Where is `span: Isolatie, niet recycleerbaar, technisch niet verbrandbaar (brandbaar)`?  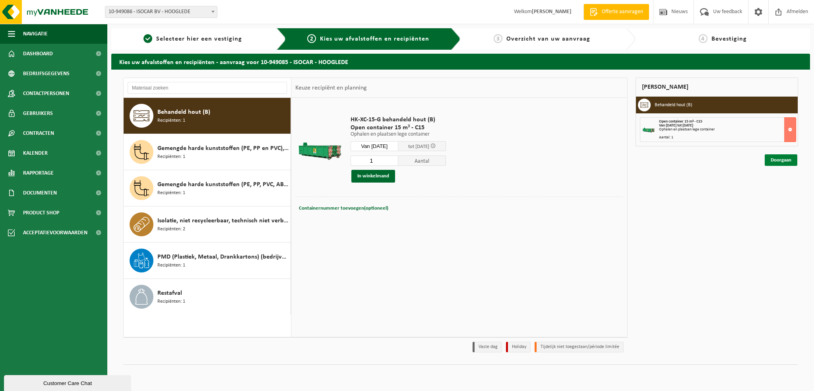
span: Isolatie, niet recycleerbaar, technisch niet verbrandbaar (brandbaar) is located at coordinates (223, 221).